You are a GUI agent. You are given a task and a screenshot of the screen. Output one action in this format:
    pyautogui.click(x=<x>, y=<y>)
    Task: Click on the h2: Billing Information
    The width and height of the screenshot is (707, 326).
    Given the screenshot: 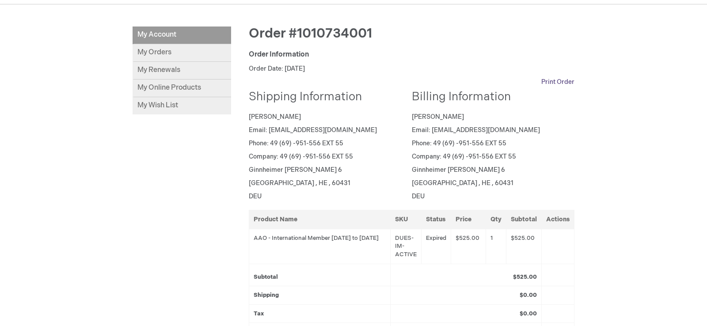 What is the action you would take?
    pyautogui.click(x=490, y=97)
    